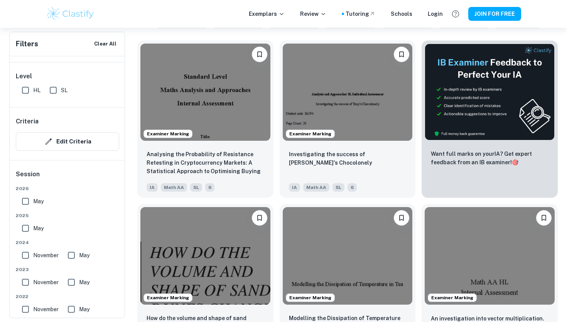 Image resolution: width=567 pixels, height=322 pixels. I want to click on p: Review, so click(313, 14).